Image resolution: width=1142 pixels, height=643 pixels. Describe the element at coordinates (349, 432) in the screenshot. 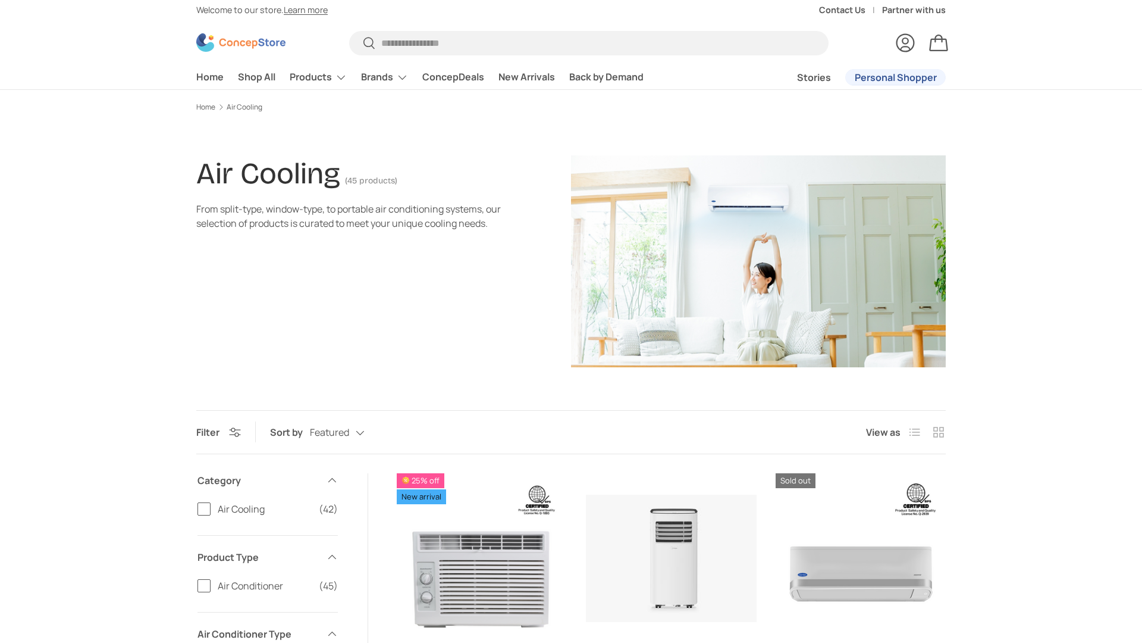

I see `button: Featured` at that location.